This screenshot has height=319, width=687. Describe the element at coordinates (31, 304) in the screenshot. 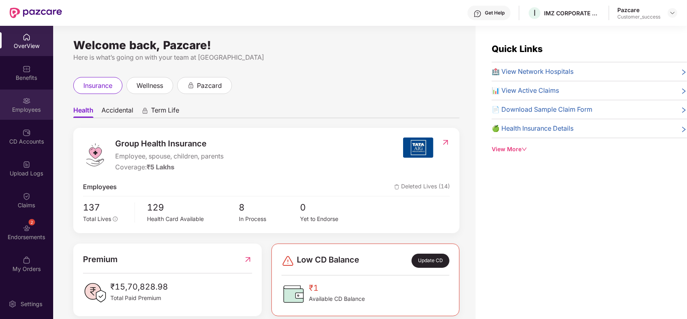

I see `div: Settings` at that location.